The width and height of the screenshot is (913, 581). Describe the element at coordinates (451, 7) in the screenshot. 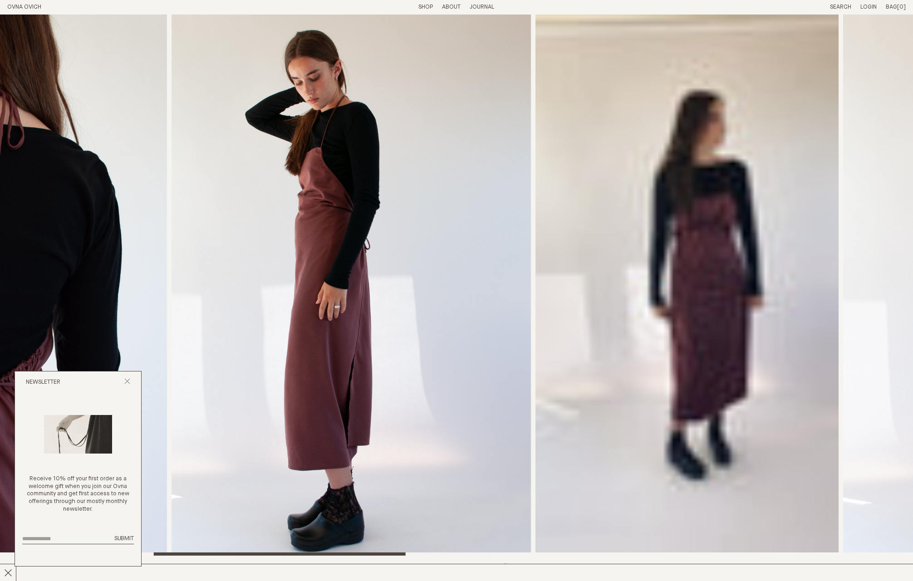

I see `summary: About` at that location.